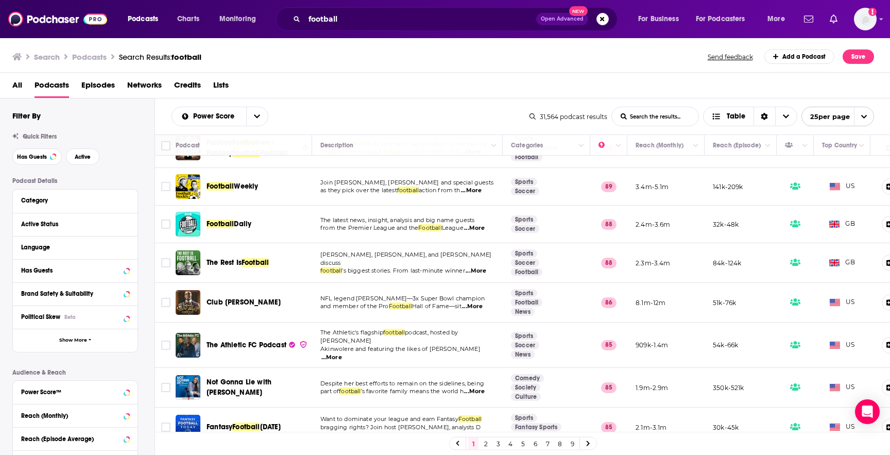 This screenshot has width=890, height=455. What do you see at coordinates (75, 316) in the screenshot?
I see `button: Political SkewBeta` at bounding box center [75, 316].